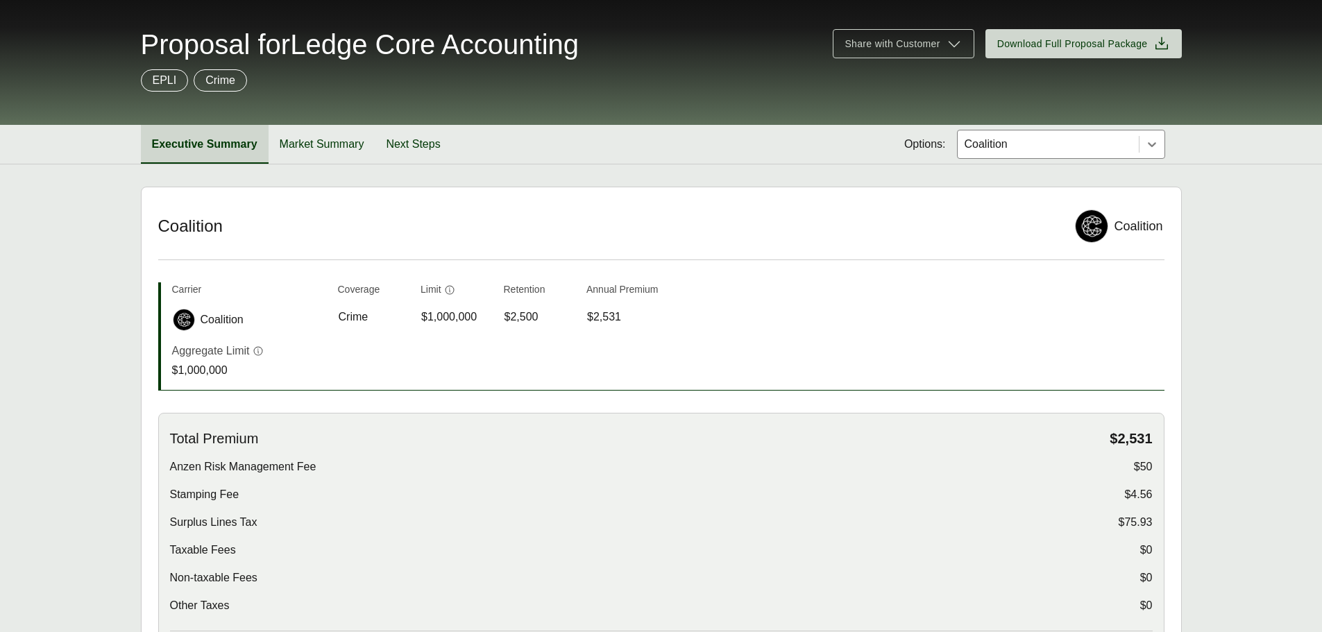 This screenshot has width=1322, height=632. I want to click on div: Coalition, so click(1138, 226).